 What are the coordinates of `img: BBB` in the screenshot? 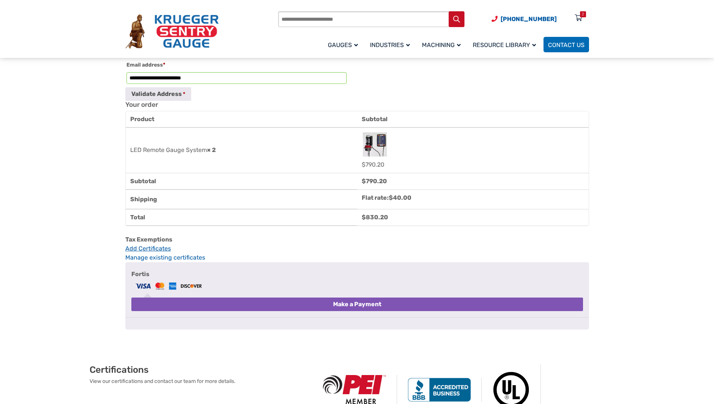 It's located at (439, 390).